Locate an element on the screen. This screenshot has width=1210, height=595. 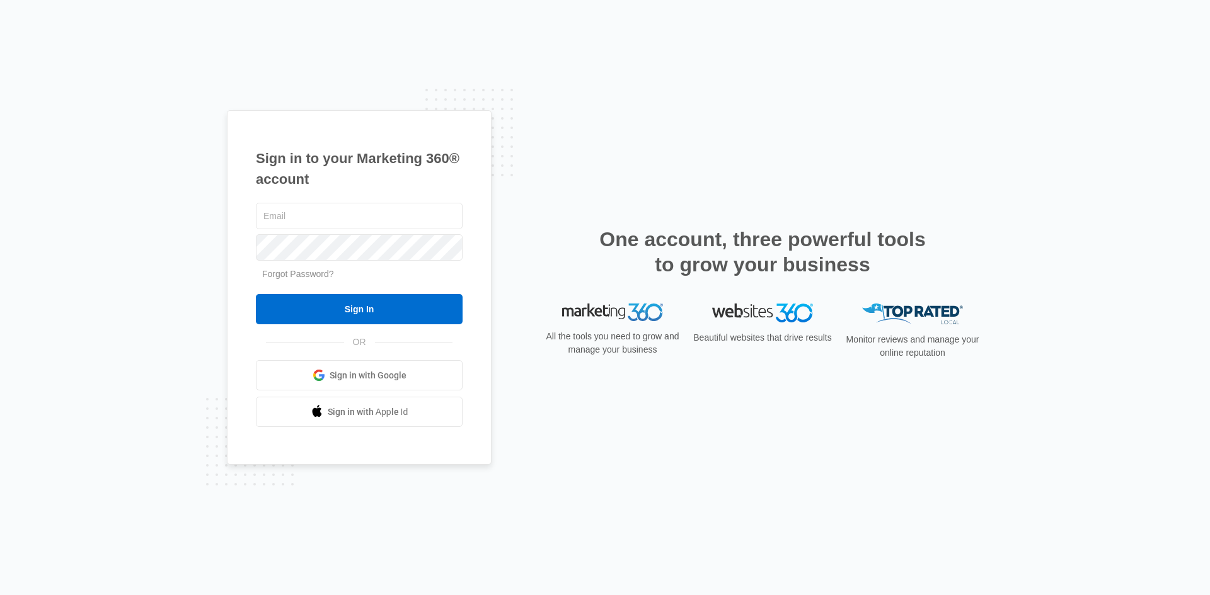
a: Sign in with Apple Id is located at coordinates (359, 412).